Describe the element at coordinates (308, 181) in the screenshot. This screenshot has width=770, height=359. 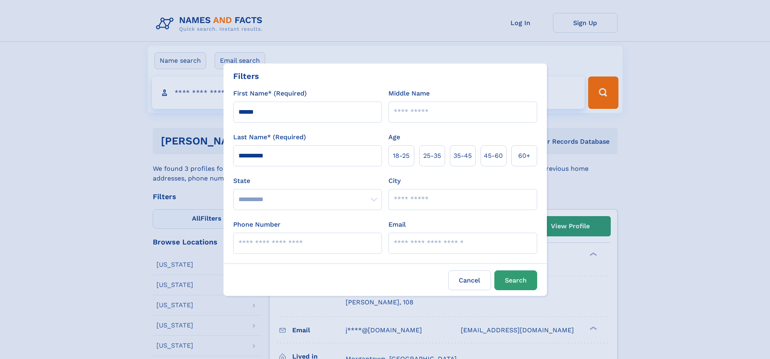
I see `label: State` at that location.